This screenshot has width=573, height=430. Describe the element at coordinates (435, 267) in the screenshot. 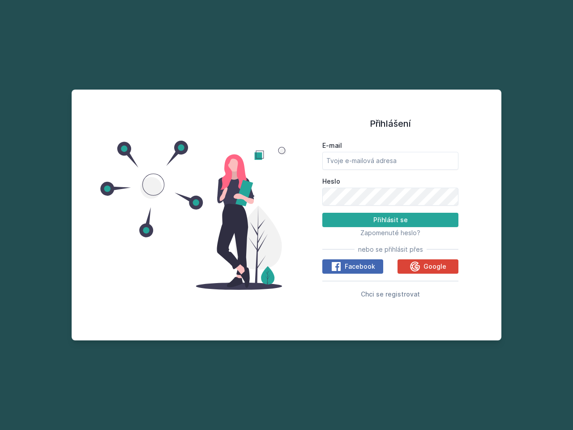

I see `span: Google` at that location.